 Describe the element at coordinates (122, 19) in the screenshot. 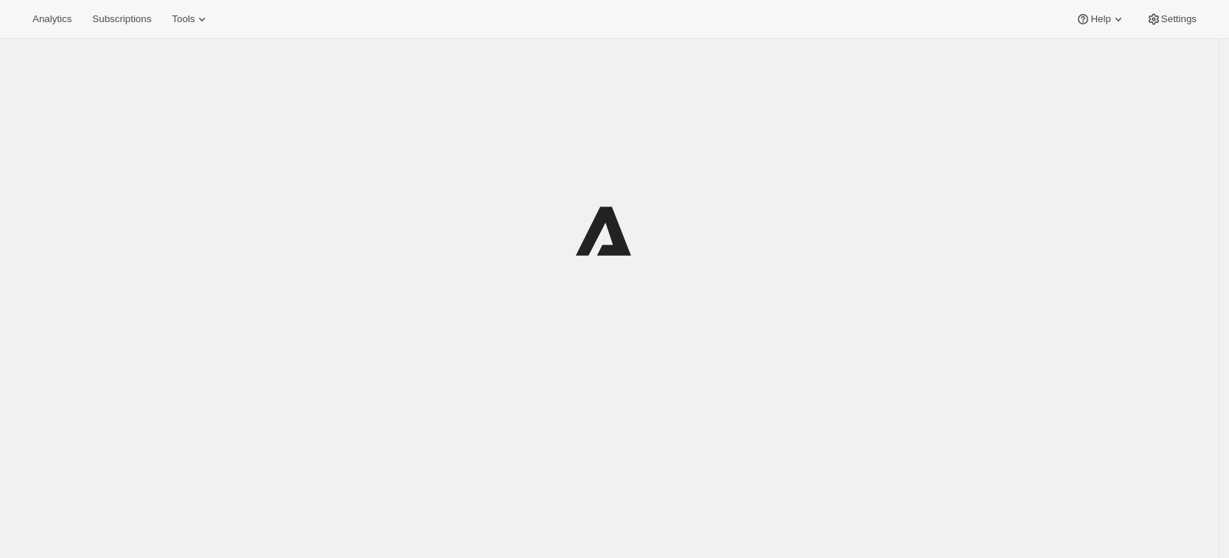

I see `button: Subscriptions` at that location.